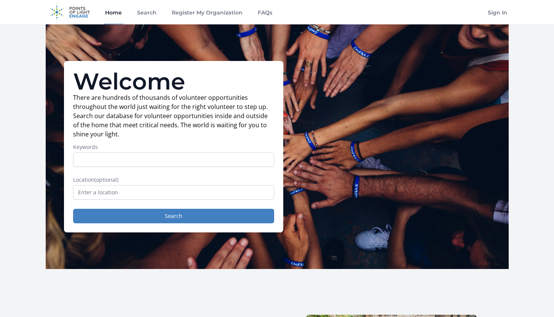  Describe the element at coordinates (174, 147) in the screenshot. I see `label: Keywords` at that location.